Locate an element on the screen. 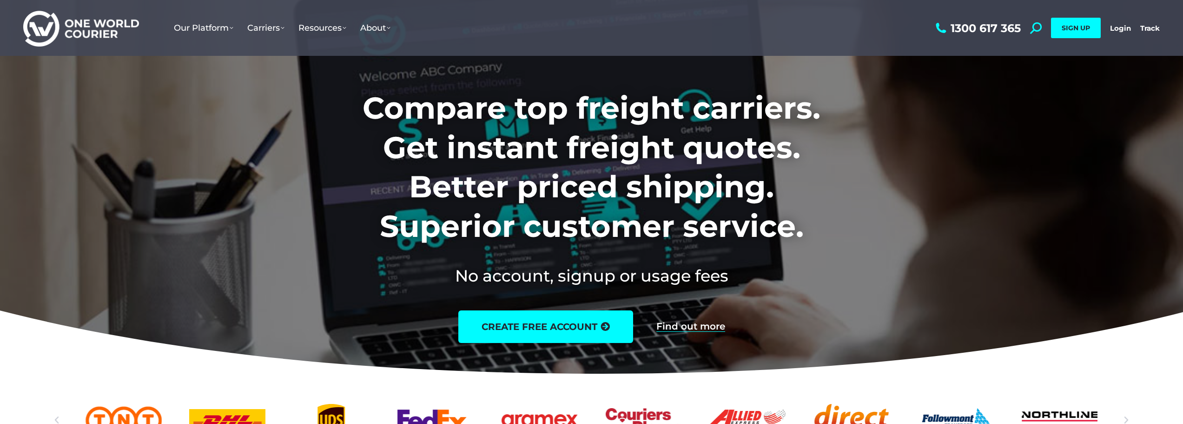 The height and width of the screenshot is (424, 1183). h1: Compare top freight carriers. Get instant freight quotes. Better priced shipping. Superior custom... is located at coordinates (591, 167).